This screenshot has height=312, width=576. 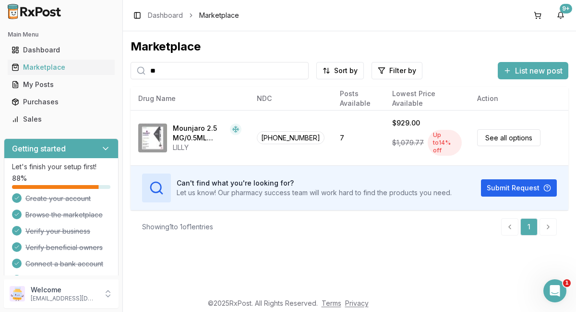 What do you see at coordinates (539, 71) in the screenshot?
I see `span: List new post` at bounding box center [539, 71].